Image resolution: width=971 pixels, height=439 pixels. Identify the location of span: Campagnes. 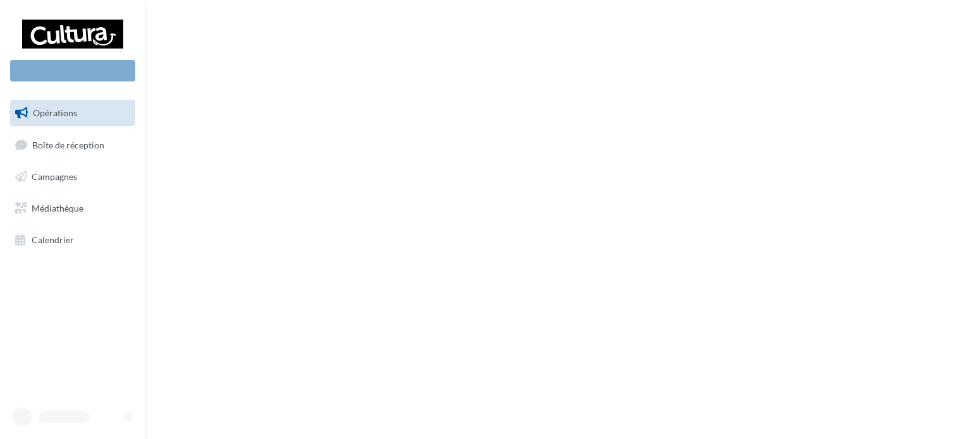
(54, 176).